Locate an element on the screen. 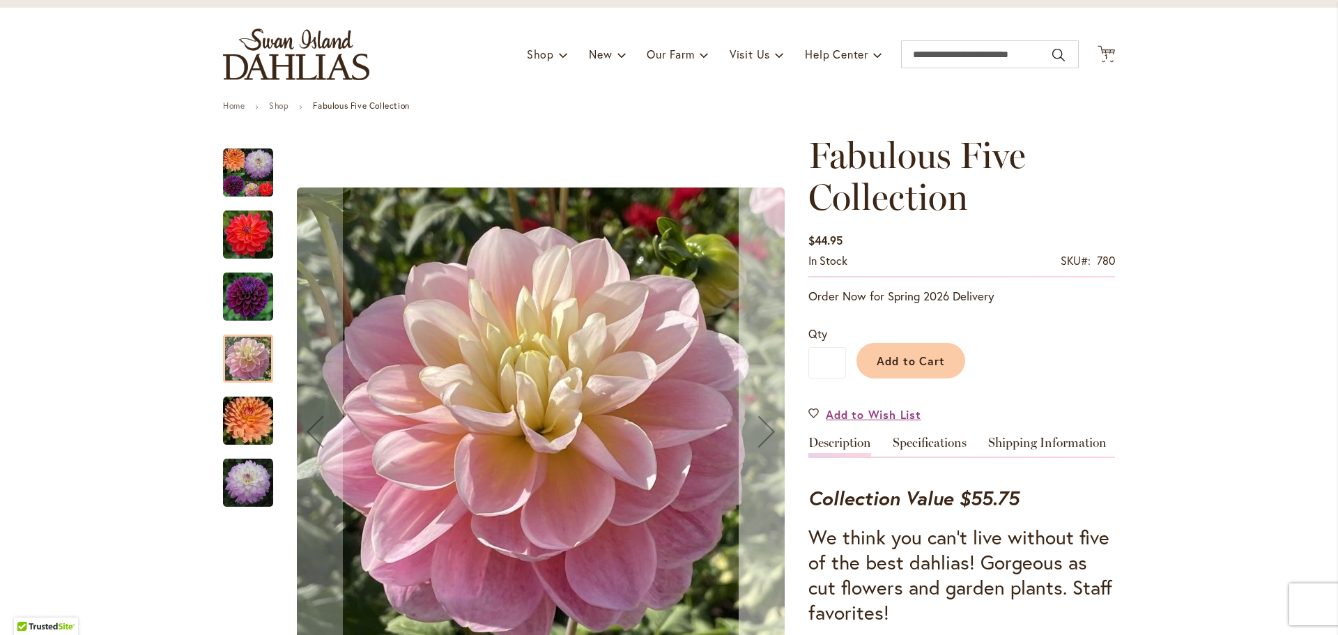  a: Add to Wish List is located at coordinates (865, 414).